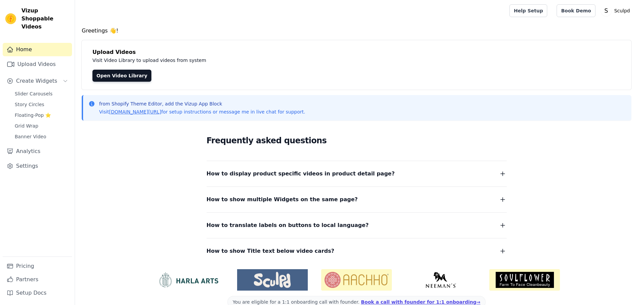  Describe the element at coordinates (34, 94) in the screenshot. I see `span: Slider Carousels` at that location.